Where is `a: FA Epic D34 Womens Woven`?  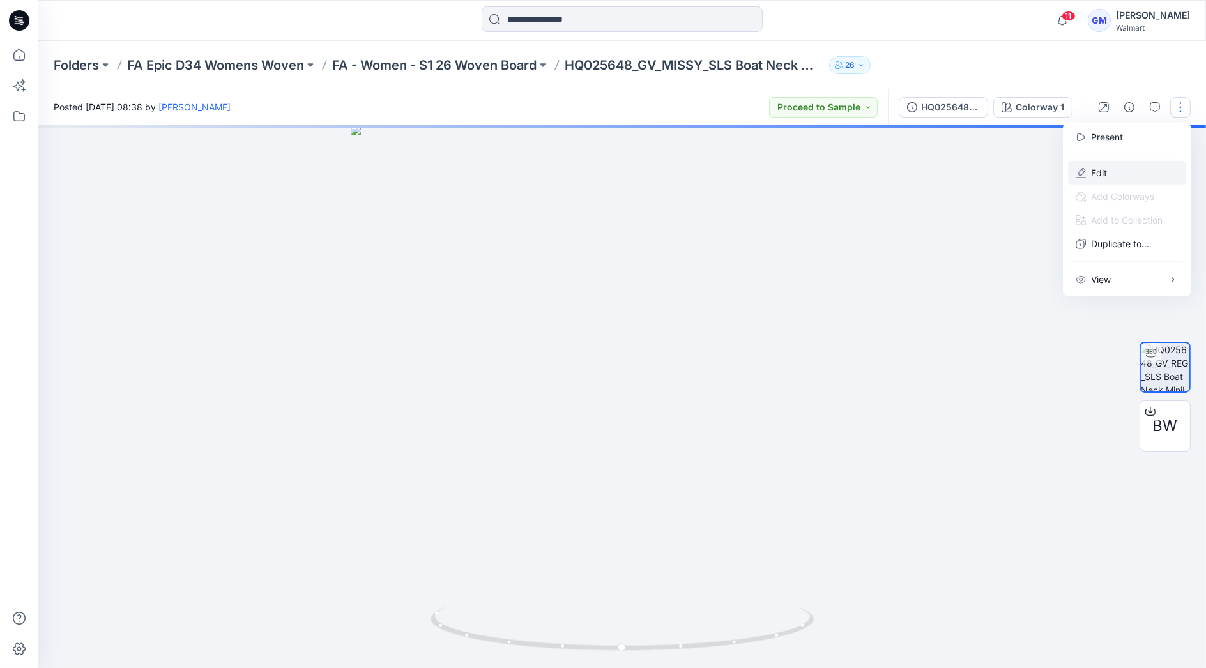 a: FA Epic D34 Womens Woven is located at coordinates (215, 65).